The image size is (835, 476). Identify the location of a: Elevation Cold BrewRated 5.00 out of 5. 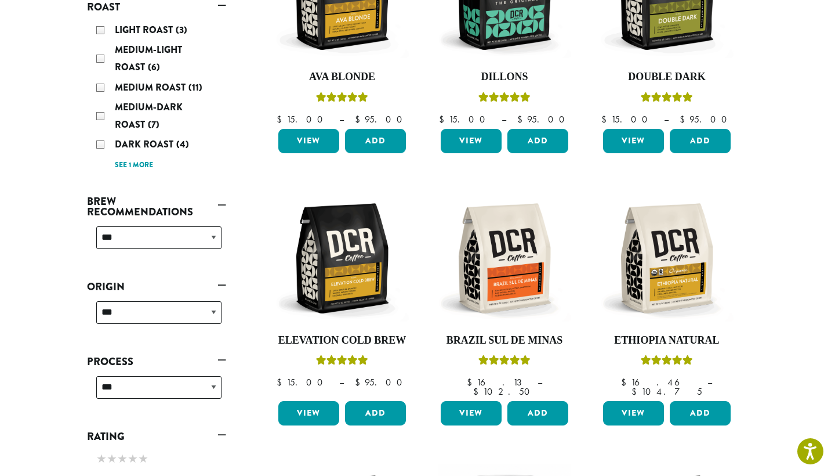
(342, 294).